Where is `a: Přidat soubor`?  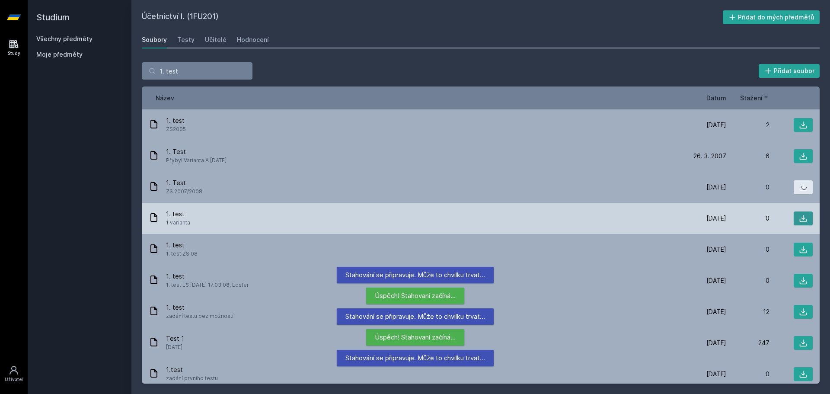
a: Přidat soubor is located at coordinates (789, 71).